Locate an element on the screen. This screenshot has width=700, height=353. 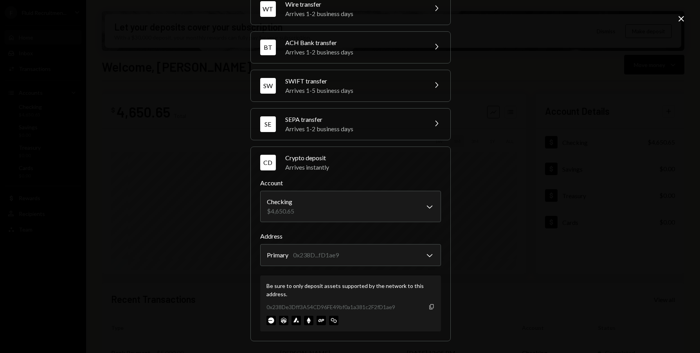
div: BT is located at coordinates (268, 47).